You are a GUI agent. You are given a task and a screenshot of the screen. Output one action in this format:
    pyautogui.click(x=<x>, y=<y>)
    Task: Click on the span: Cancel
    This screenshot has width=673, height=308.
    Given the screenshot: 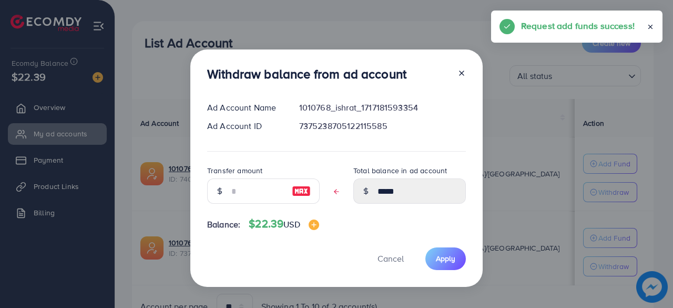 What is the action you would take?
    pyautogui.click(x=391, y=258)
    